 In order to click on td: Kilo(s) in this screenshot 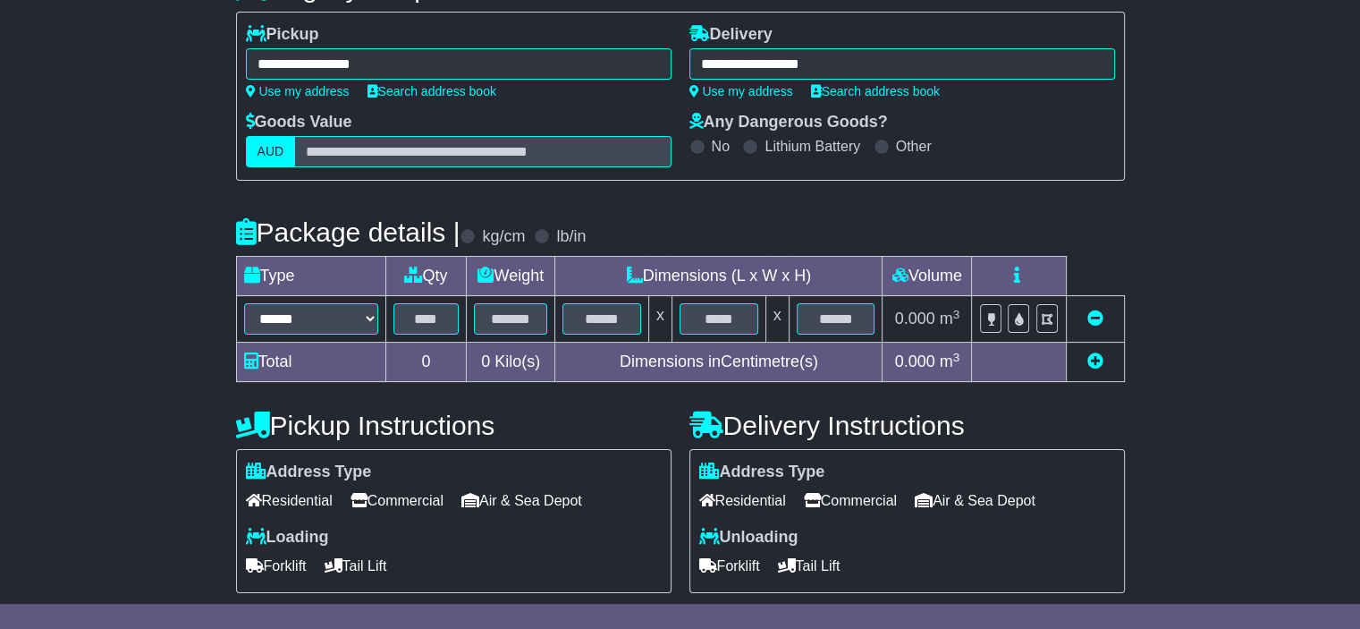, I will do `click(511, 362)`.